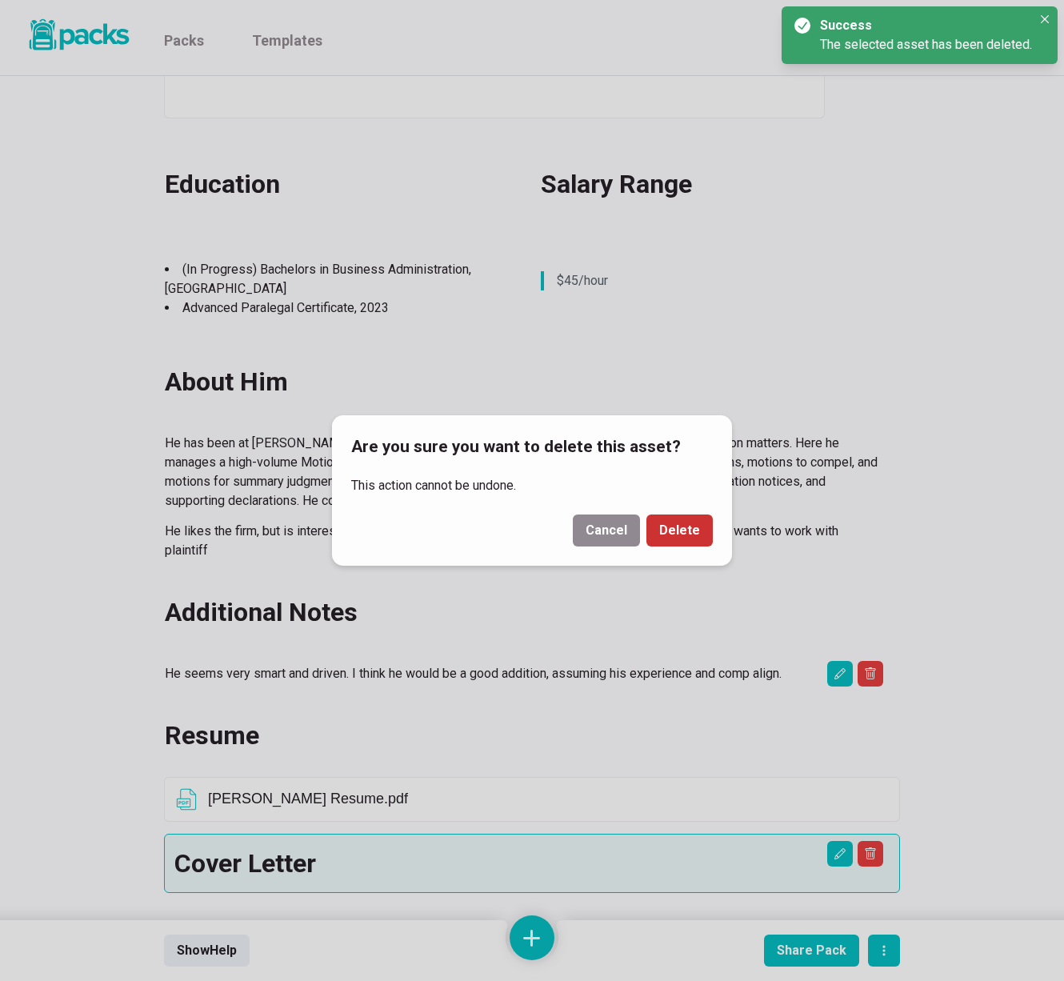 The width and height of the screenshot is (1064, 981). What do you see at coordinates (532, 443) in the screenshot?
I see `header: Are you sure you want to delete this asset?` at bounding box center [532, 443].